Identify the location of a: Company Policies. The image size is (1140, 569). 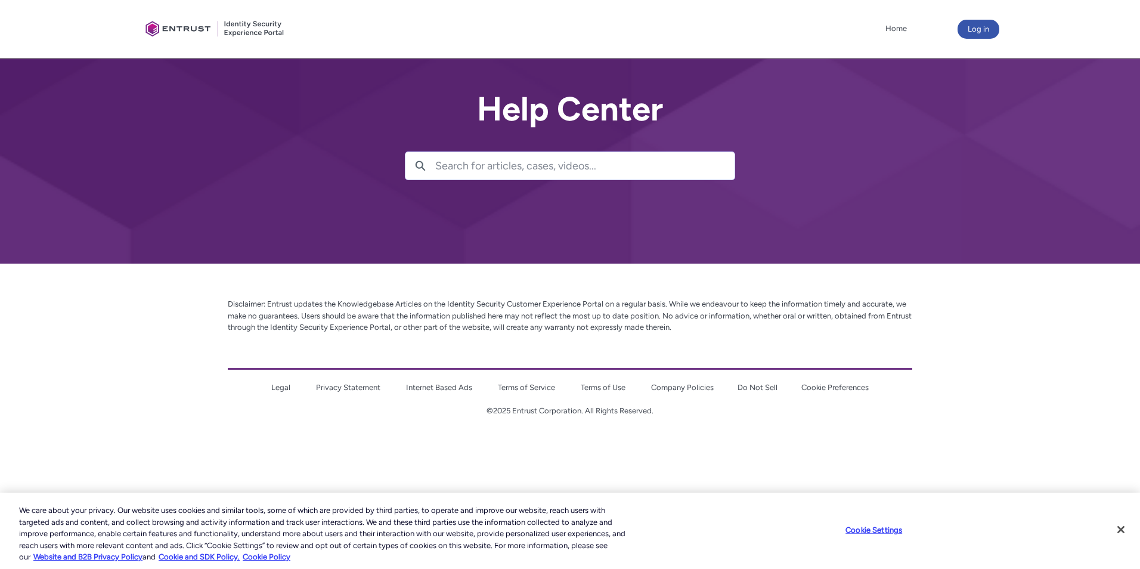
(682, 387).